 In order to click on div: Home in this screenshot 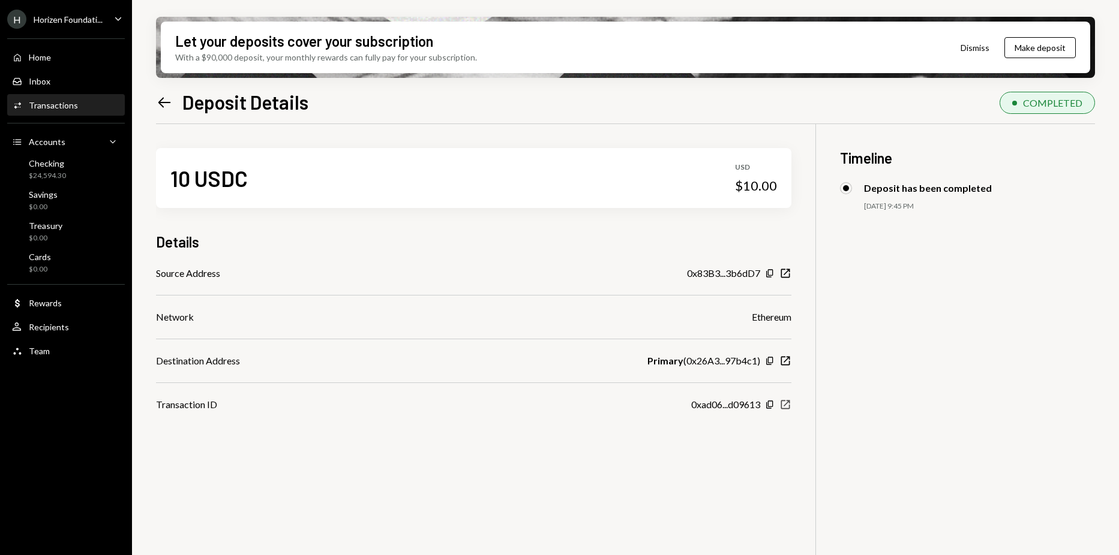, I will do `click(40, 57)`.